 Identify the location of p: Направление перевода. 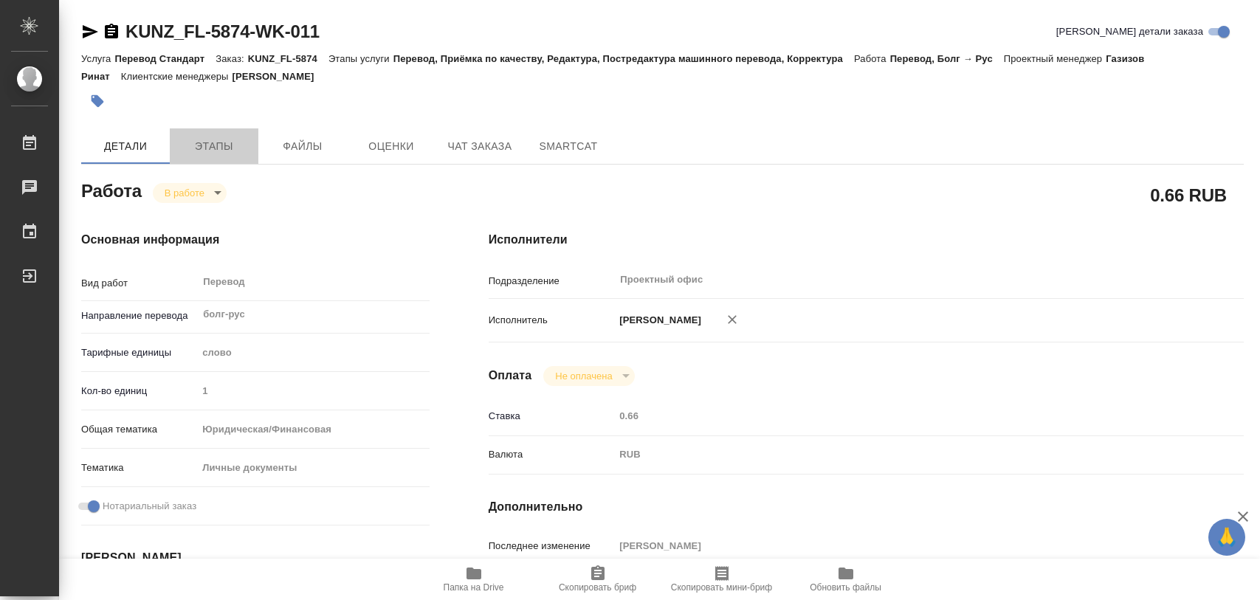
(139, 316).